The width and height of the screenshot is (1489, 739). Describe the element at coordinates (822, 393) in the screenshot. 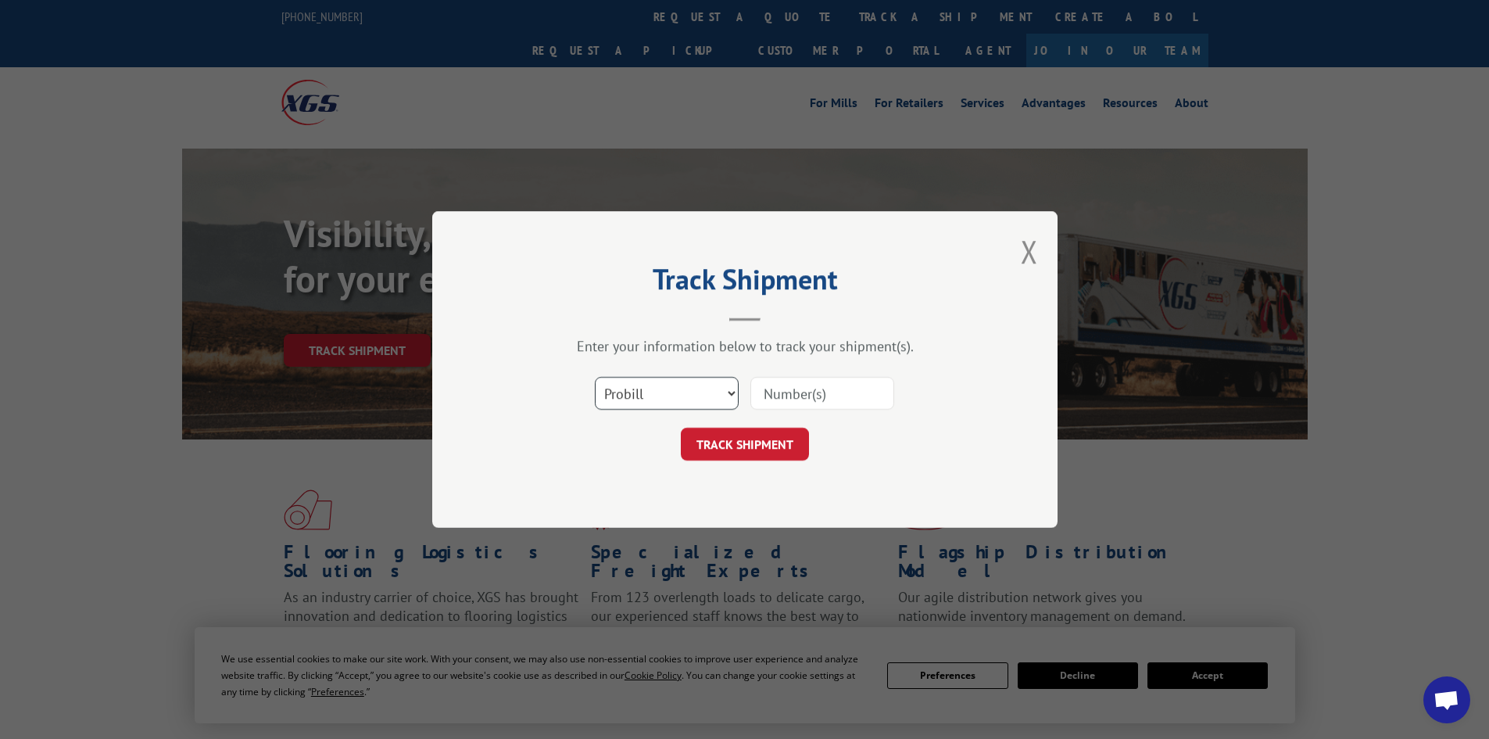

I see `input: Number(s)` at that location.